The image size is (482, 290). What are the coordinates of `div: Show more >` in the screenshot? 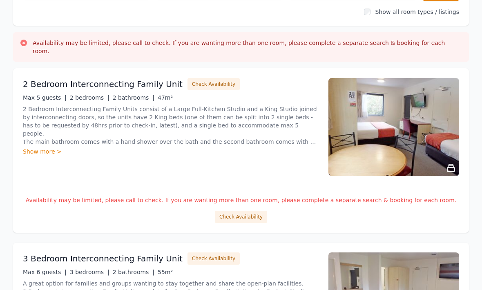 It's located at (171, 151).